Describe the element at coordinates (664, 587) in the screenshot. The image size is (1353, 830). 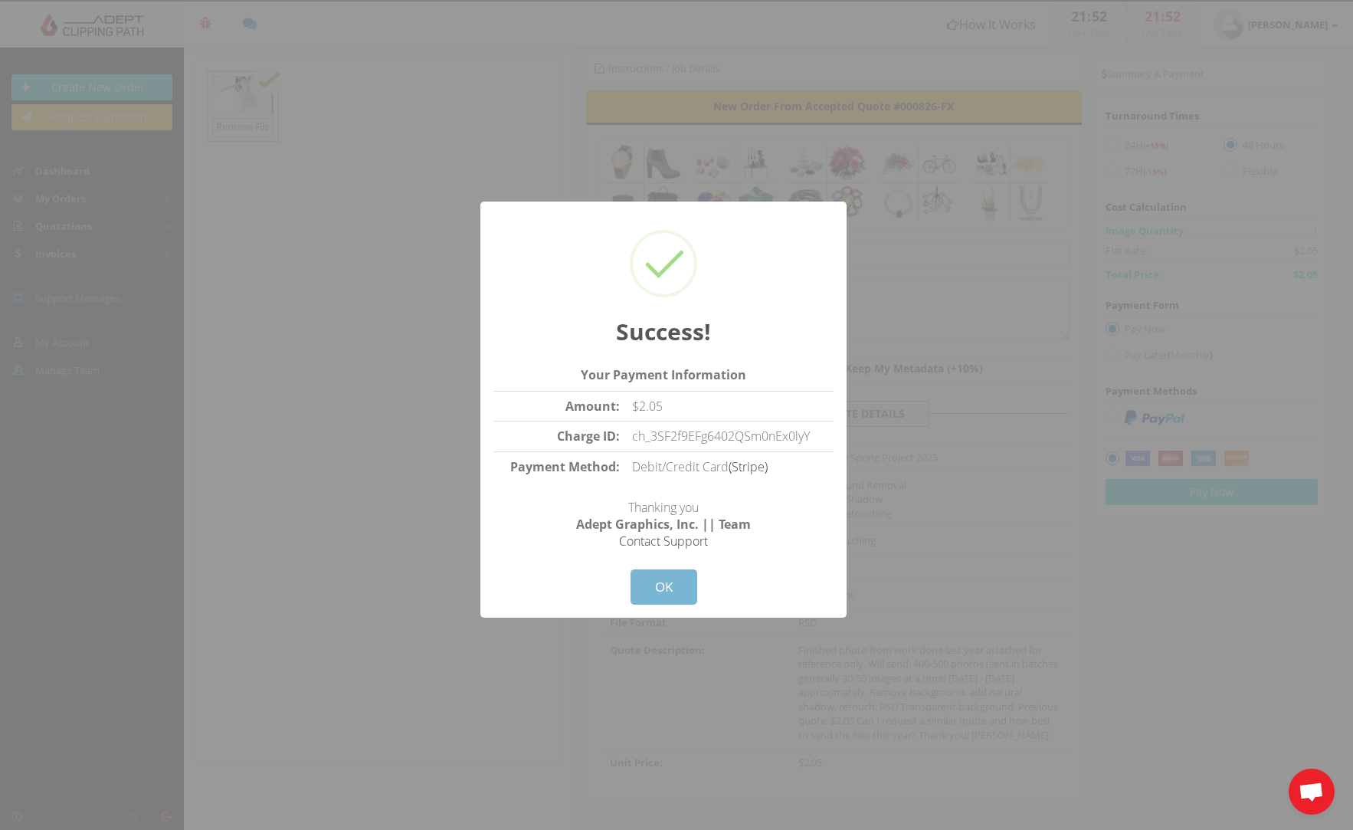
I see `button: OK` at that location.